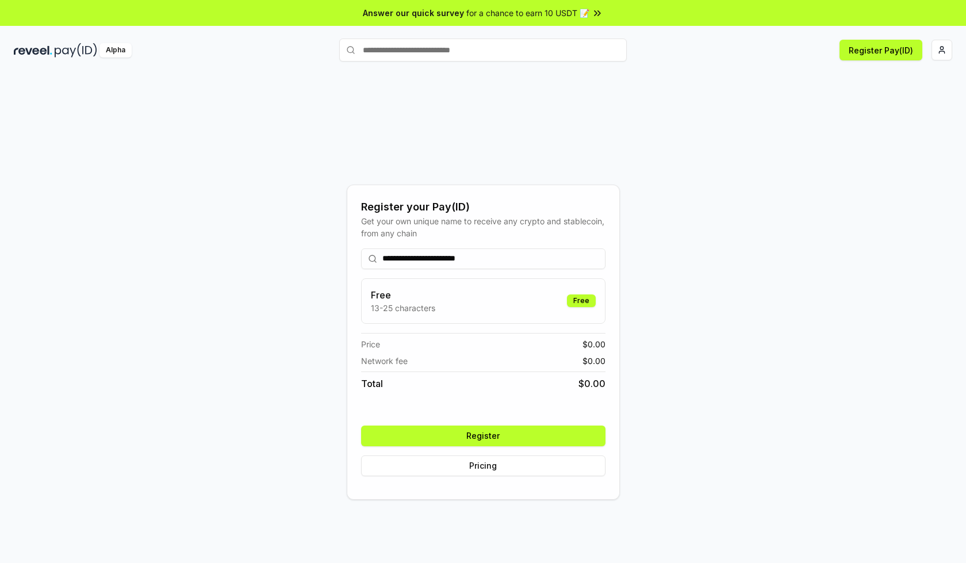 The height and width of the screenshot is (563, 966). Describe the element at coordinates (33, 50) in the screenshot. I see `img: reveel_dark` at that location.